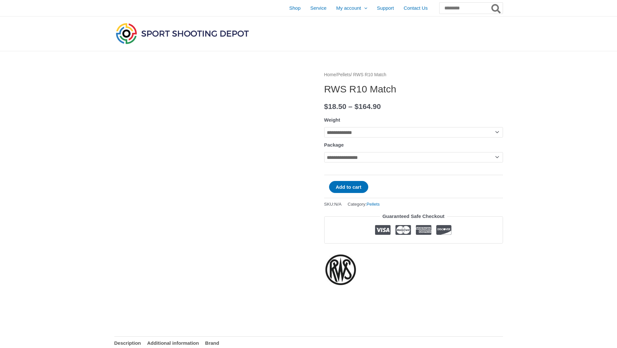 The width and height of the screenshot is (617, 348). I want to click on h1: RWS R10 Match, so click(414, 89).